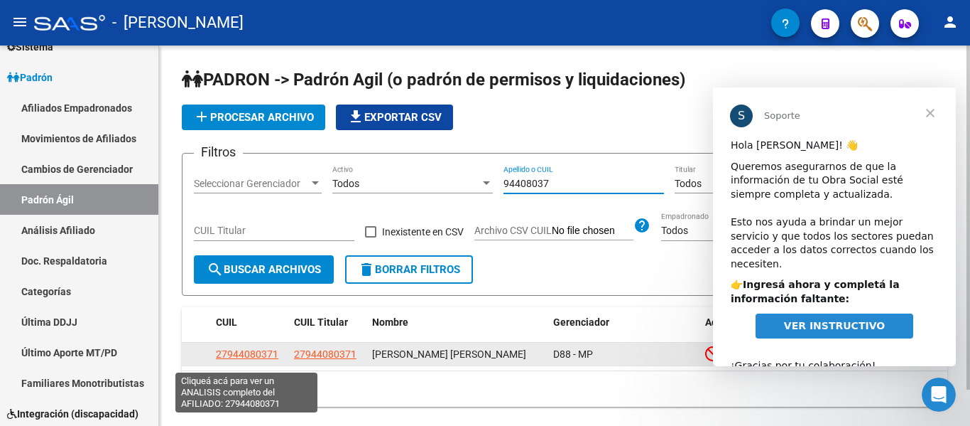 The height and width of the screenshot is (426, 970). Describe the element at coordinates (951, 22) in the screenshot. I see `mat-icon: person` at that location.